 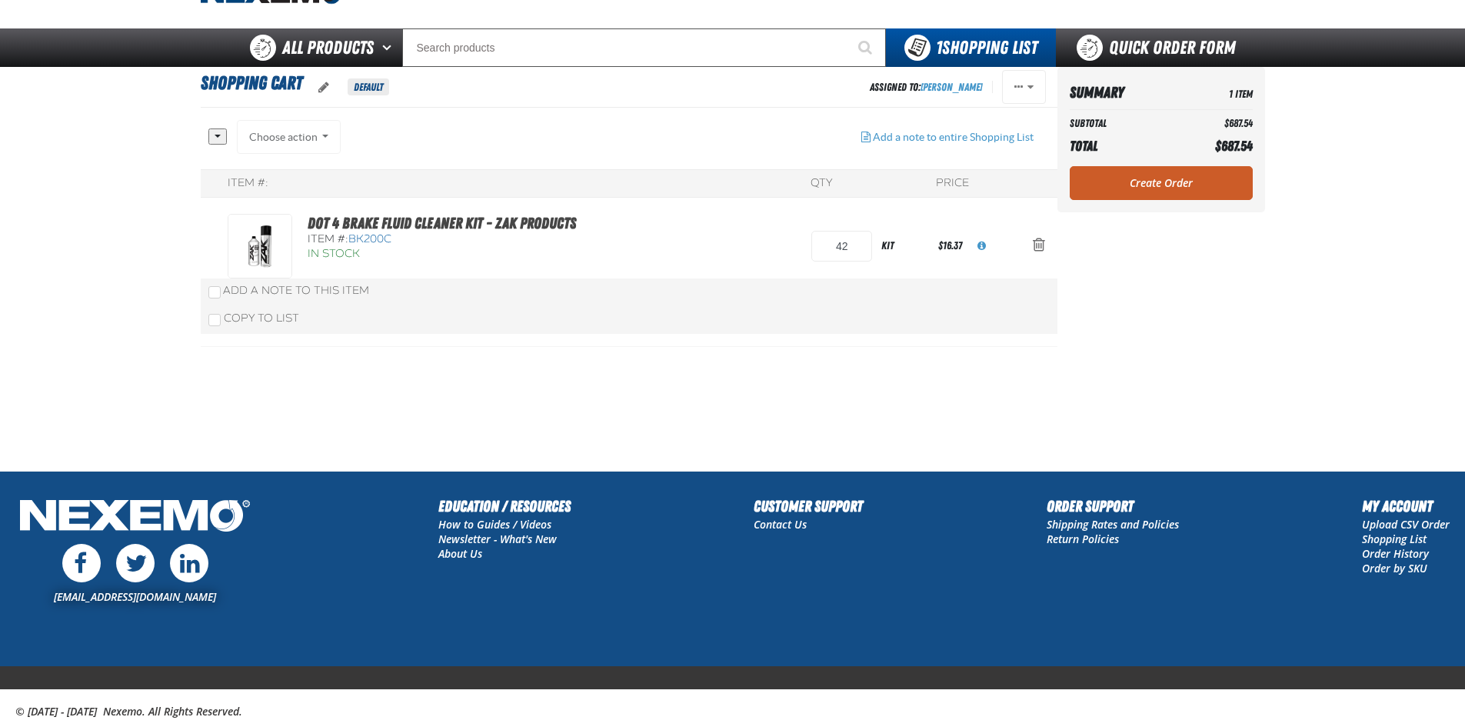 I want to click on img: Nexemo Logo, so click(x=135, y=517).